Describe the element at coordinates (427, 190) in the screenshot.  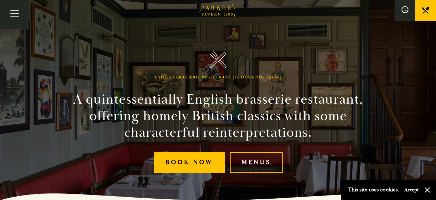
I see `button: Close and accept` at that location.